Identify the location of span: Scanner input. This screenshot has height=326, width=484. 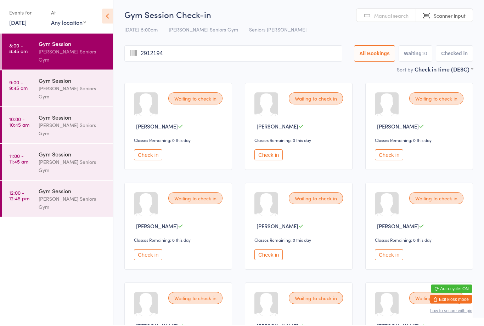
(449, 17).